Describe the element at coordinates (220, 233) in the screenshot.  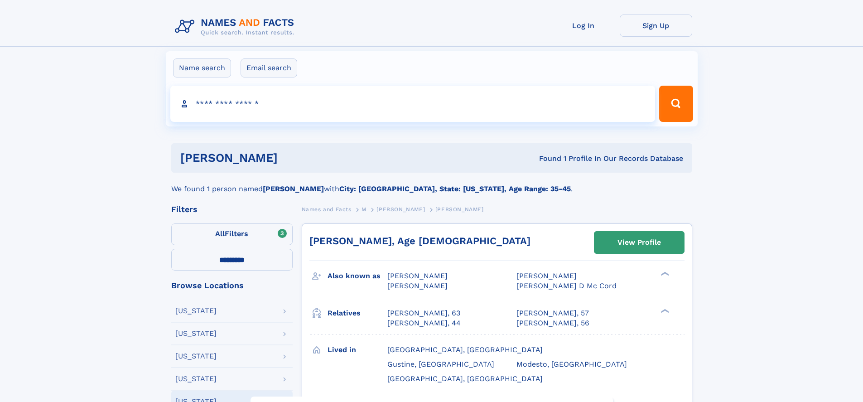
I see `span: All` at that location.